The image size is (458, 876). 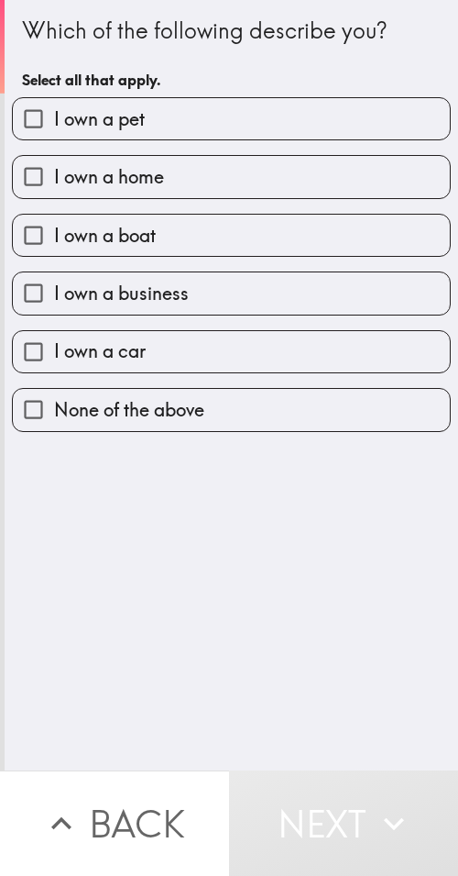 I want to click on span: I own a pet, so click(x=99, y=119).